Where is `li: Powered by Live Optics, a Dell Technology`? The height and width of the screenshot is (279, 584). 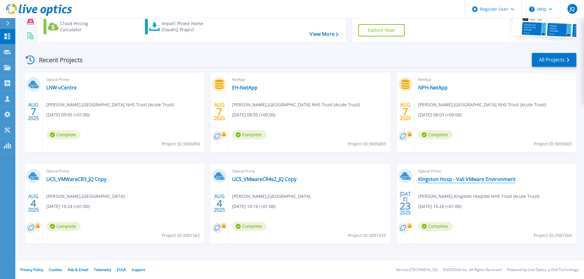 li: Powered by Live Optics, a Dell Technology is located at coordinates (543, 270).